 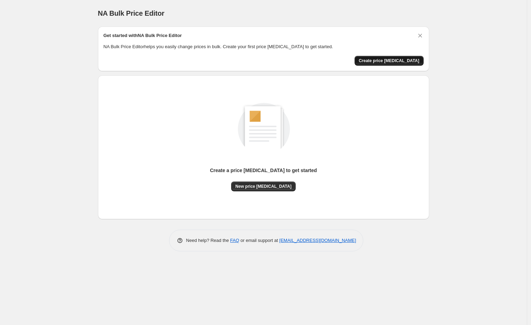 I want to click on span: NA Bulk Price Editor, so click(x=131, y=13).